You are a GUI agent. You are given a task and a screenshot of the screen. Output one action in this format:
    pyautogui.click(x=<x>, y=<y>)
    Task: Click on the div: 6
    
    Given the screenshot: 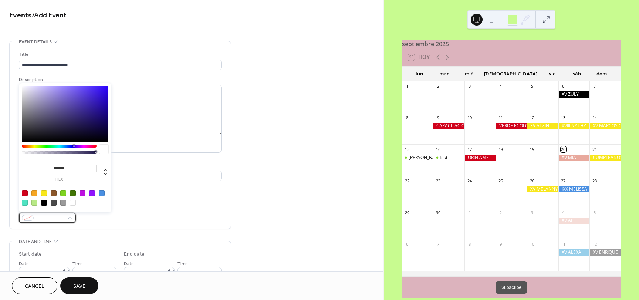 What is the action you would take?
    pyautogui.click(x=407, y=244)
    